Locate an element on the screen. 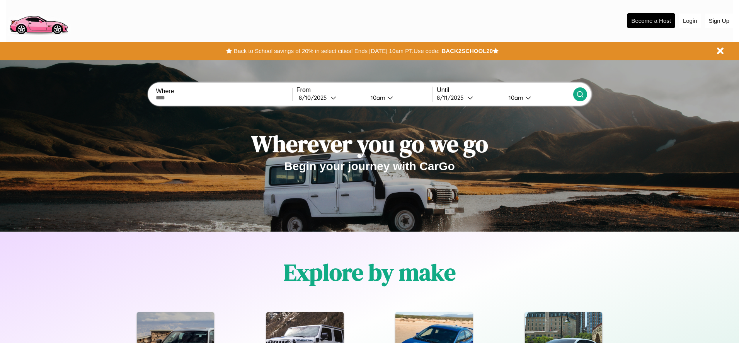  h1: Explore by make is located at coordinates (370, 272).